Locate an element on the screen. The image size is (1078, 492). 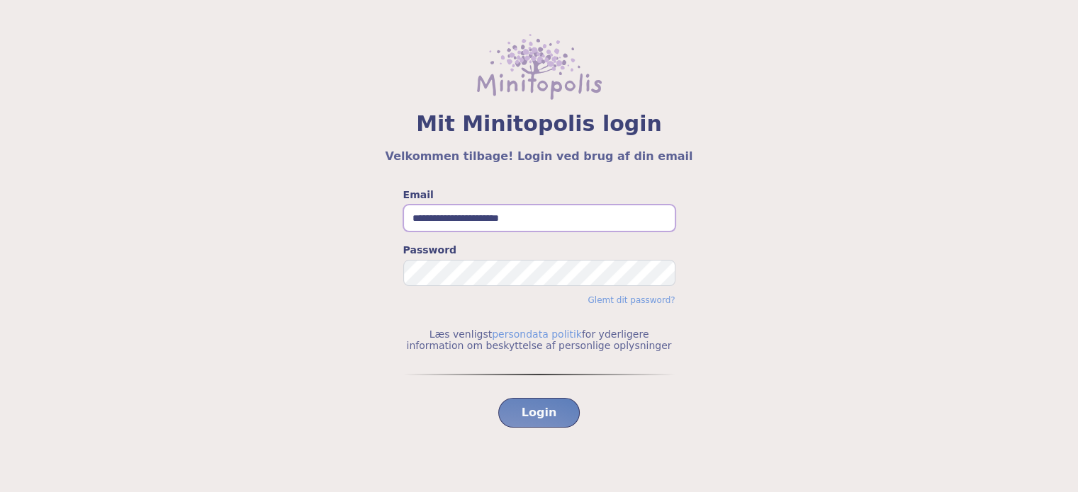
button: Login is located at coordinates (539, 413).